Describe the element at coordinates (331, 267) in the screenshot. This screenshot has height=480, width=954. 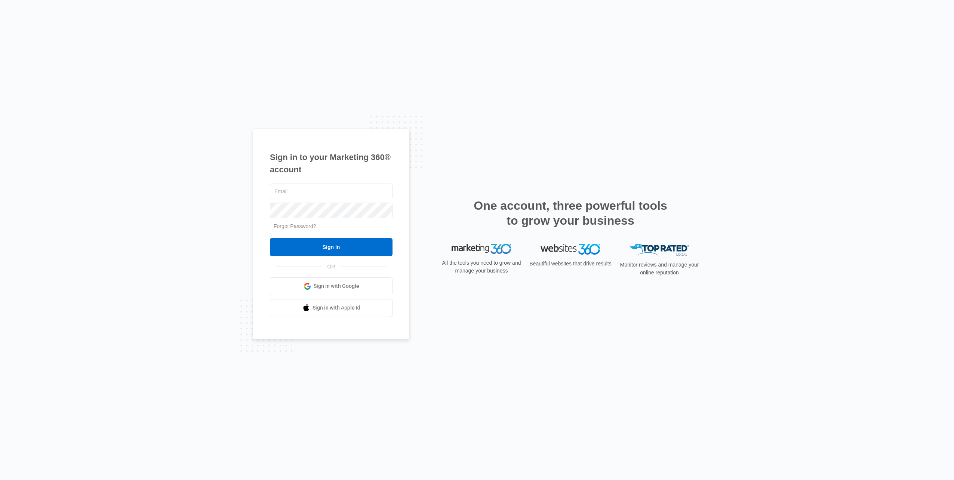
I see `span: OR` at that location.